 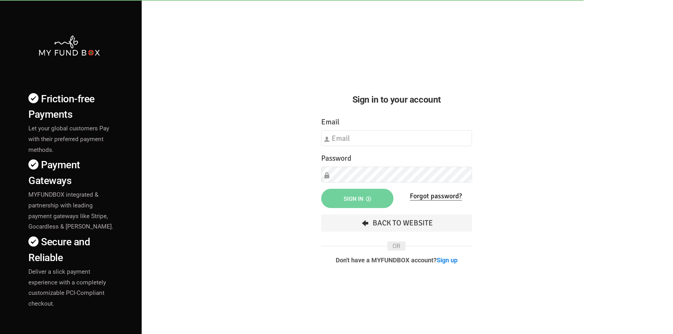 What do you see at coordinates (397, 138) in the screenshot?
I see `input: Email` at bounding box center [397, 138].